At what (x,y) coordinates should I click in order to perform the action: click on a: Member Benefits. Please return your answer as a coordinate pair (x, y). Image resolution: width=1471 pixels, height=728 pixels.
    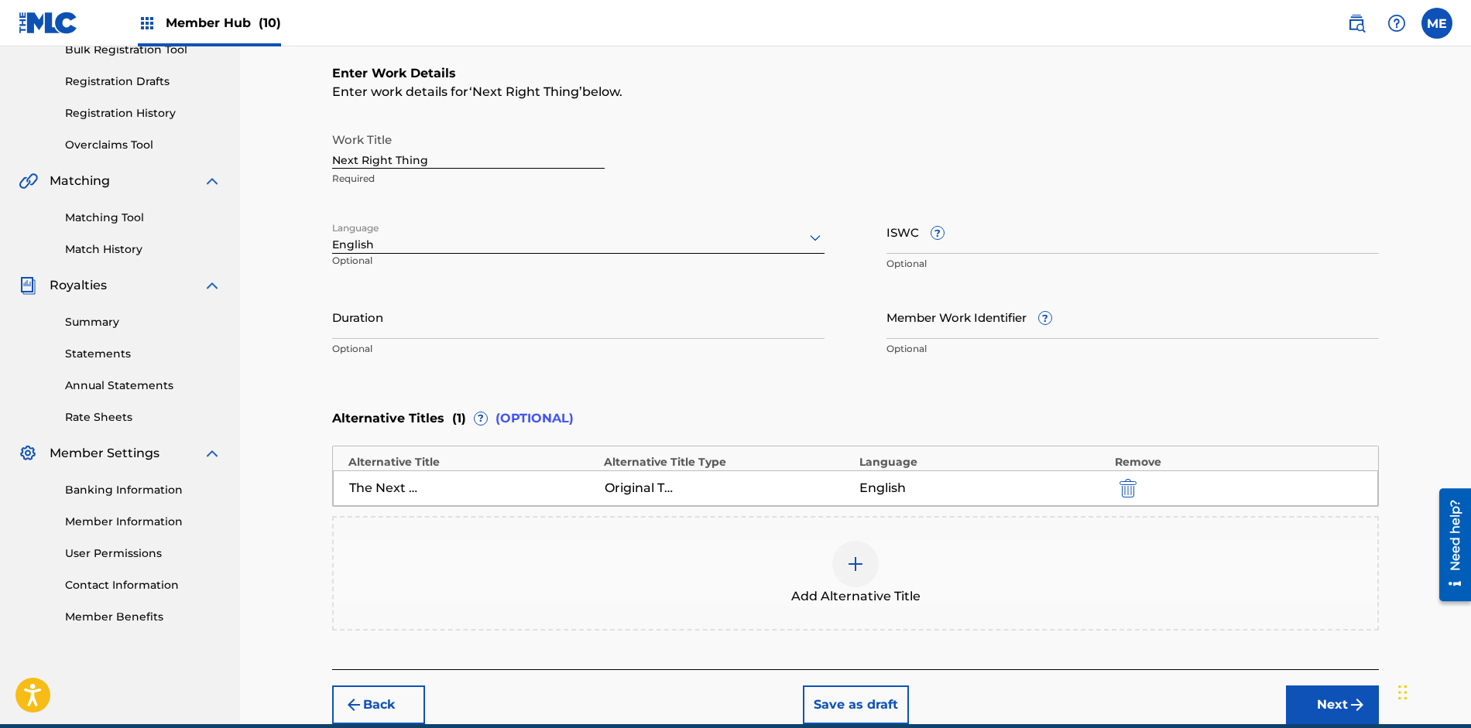
    Looking at the image, I should click on (143, 617).